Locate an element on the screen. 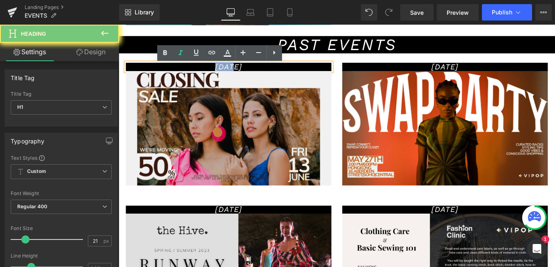 The image size is (555, 267). span: EVENTS is located at coordinates (36, 16).